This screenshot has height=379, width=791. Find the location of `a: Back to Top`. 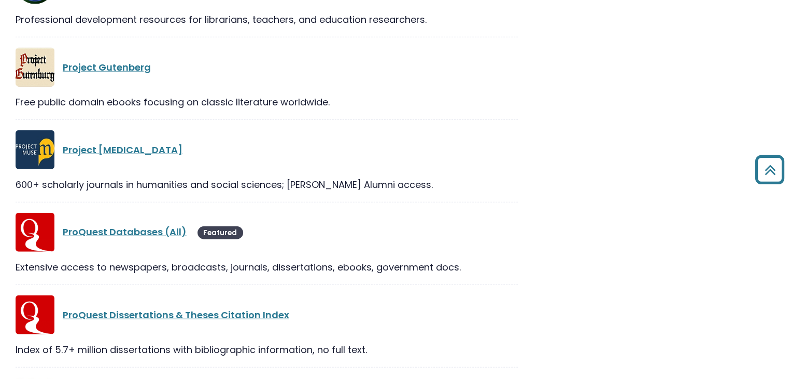

a: Back to Top is located at coordinates (770, 169).